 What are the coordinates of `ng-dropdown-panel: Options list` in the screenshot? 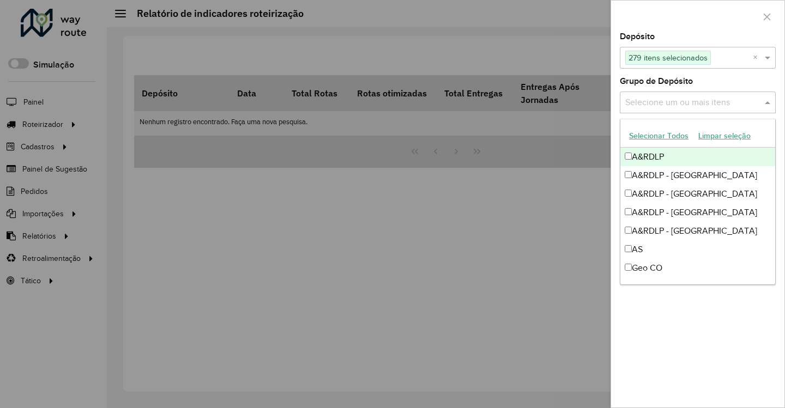 It's located at (697, 202).